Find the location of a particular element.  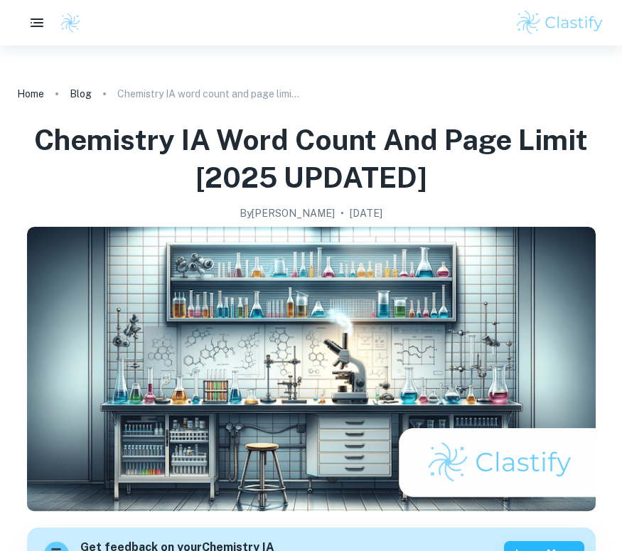

a: Home is located at coordinates (31, 94).